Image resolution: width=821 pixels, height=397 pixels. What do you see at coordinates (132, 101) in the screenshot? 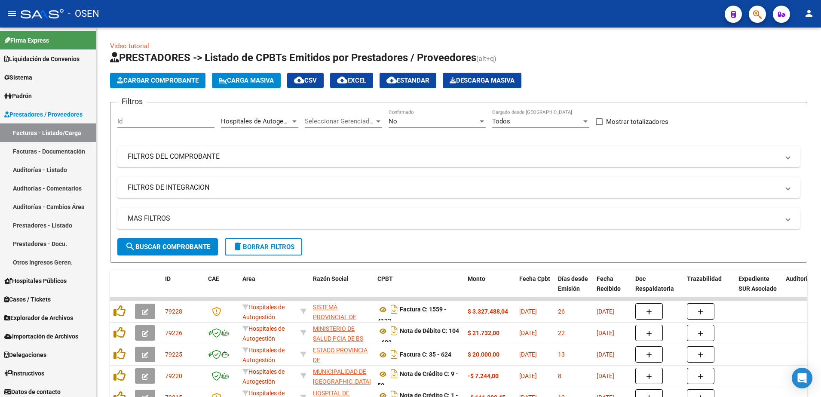
I see `h3: Filtros` at bounding box center [132, 101].